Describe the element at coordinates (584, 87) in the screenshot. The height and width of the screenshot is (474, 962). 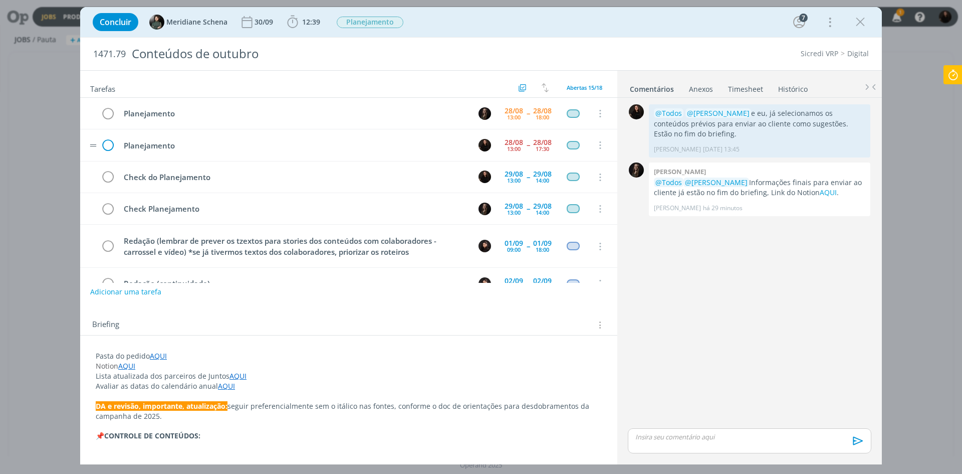
I see `span: Abertas 15/18` at that location.